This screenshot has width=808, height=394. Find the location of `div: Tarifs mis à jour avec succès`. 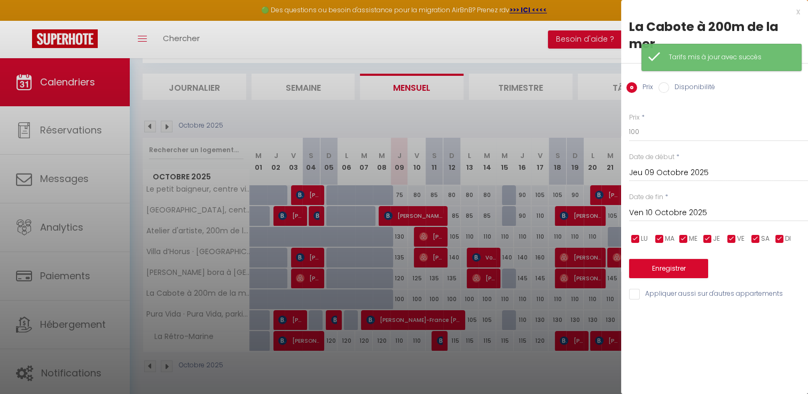

div: Tarifs mis à jour avec succès is located at coordinates (730, 57).